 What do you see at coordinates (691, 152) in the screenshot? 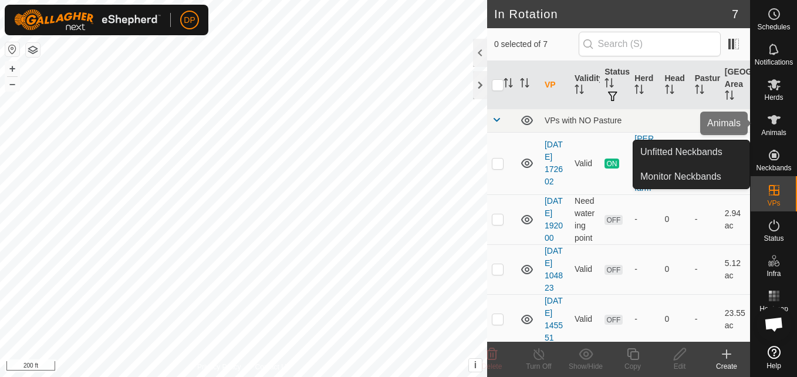
I see `li: Unfitted Neckbands` at bounding box center [691, 152].